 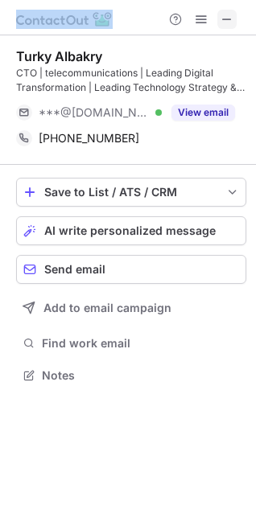 What do you see at coordinates (75, 270) in the screenshot?
I see `span: Send email` at bounding box center [75, 270].